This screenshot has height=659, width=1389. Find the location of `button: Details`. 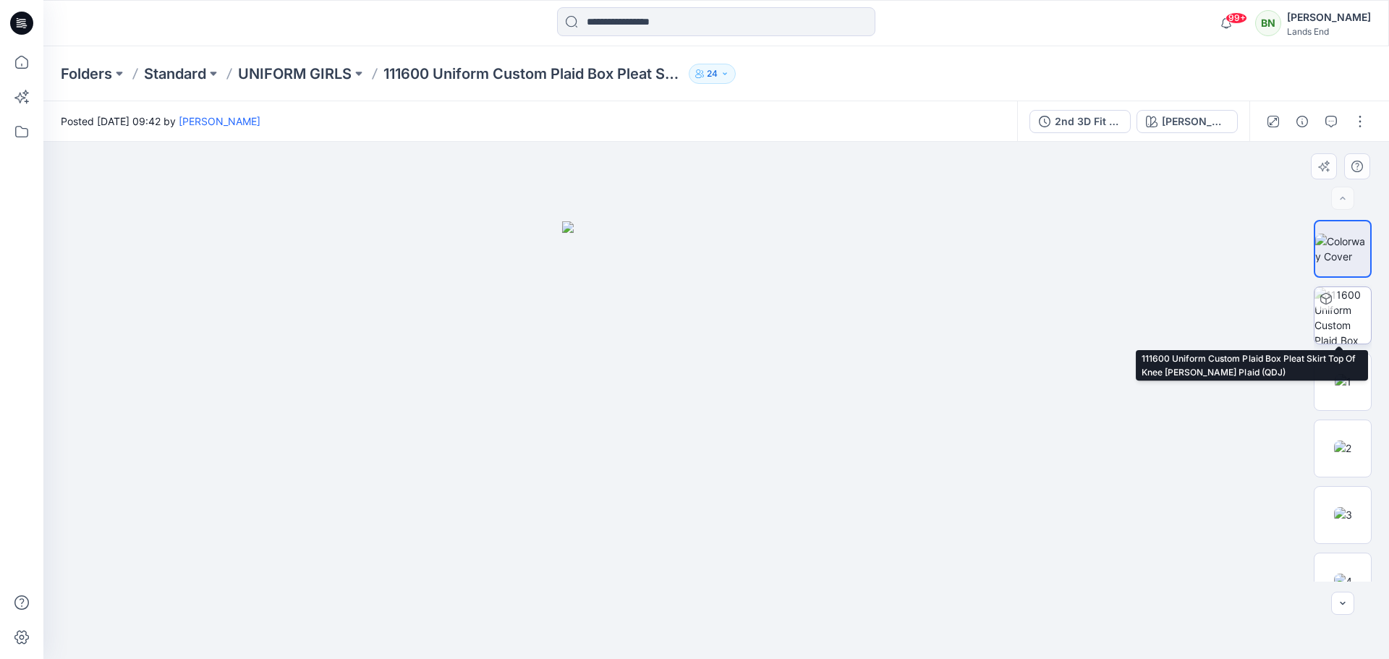

button: Details is located at coordinates (1303, 122).